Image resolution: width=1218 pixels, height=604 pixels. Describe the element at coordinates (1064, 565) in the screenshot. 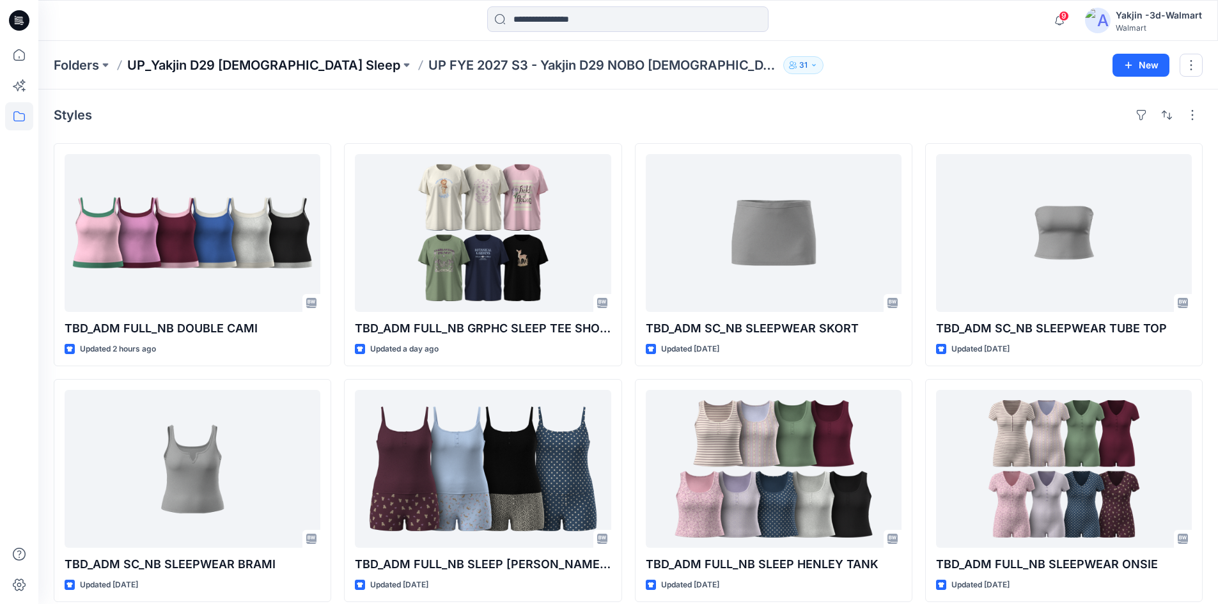

I see `p: TBD_ADM FULL_NB SLEEPWEAR ONSIE` at that location.